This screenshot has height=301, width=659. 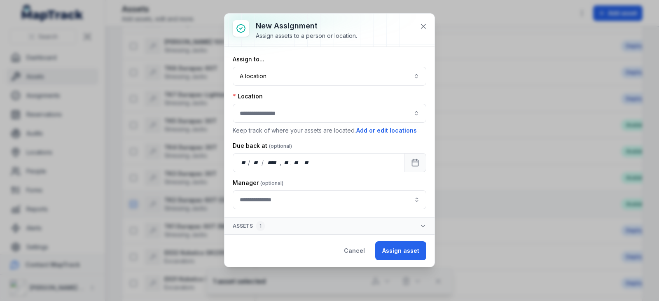 What do you see at coordinates (258, 183) in the screenshot?
I see `label: Manager` at bounding box center [258, 183].